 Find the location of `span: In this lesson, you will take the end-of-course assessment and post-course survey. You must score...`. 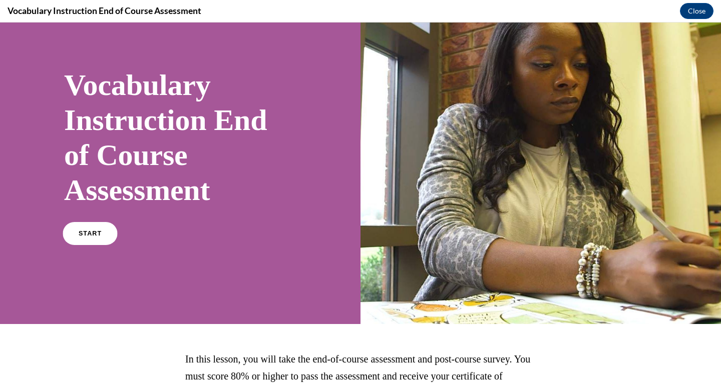

span: In this lesson, you will take the end-of-course assessment and post-course survey. You must score... is located at coordinates (357, 354).